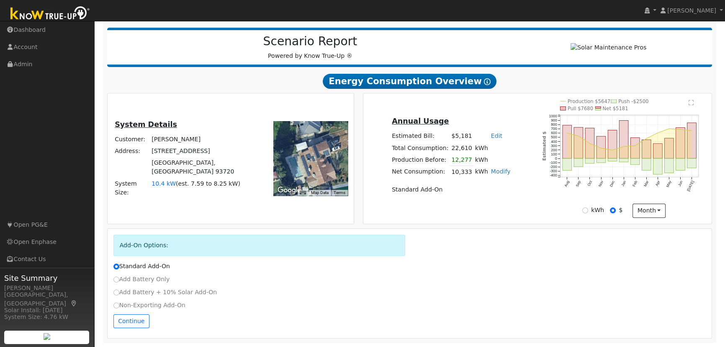 The height and width of the screenshot is (347, 725). What do you see at coordinates (165, 292) in the screenshot?
I see `label: Add Battery + 10% Solar Add-On` at bounding box center [165, 292].